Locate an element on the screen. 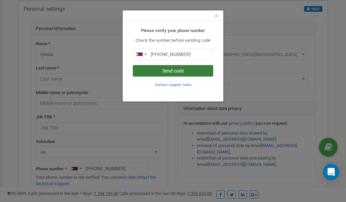  div: Open Intercom Messenger is located at coordinates (331, 172).